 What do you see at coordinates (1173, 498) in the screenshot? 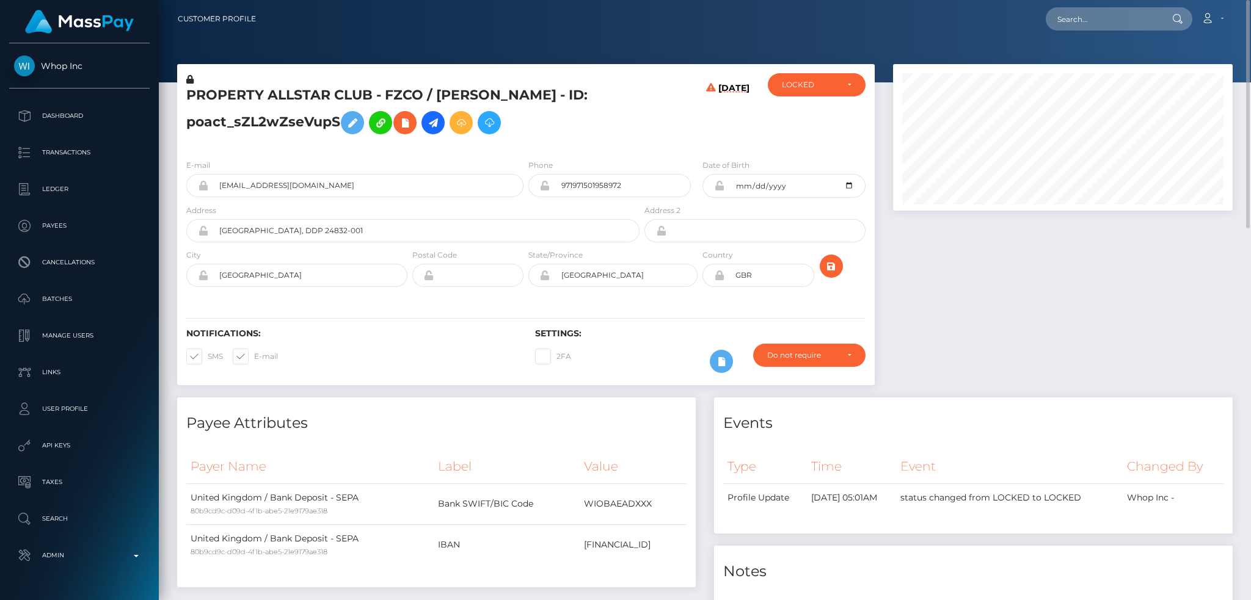
I see `td: Whop Inc -` at bounding box center [1173, 498].